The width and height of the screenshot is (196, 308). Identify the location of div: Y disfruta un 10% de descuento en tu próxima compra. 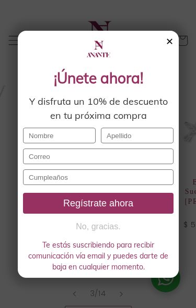
(98, 109).